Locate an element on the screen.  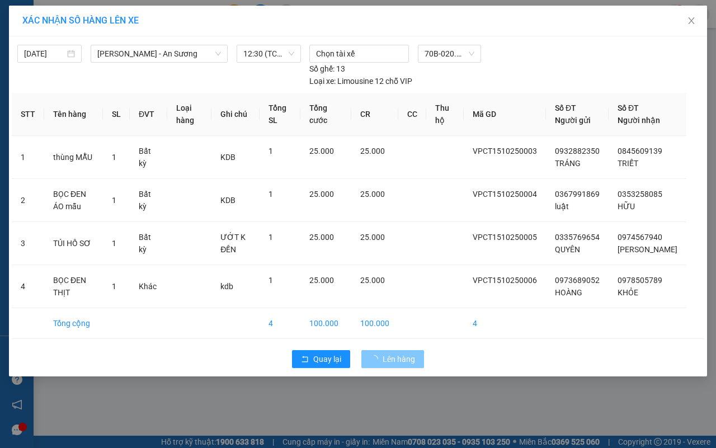
span: 0353258085 is located at coordinates (640, 194).